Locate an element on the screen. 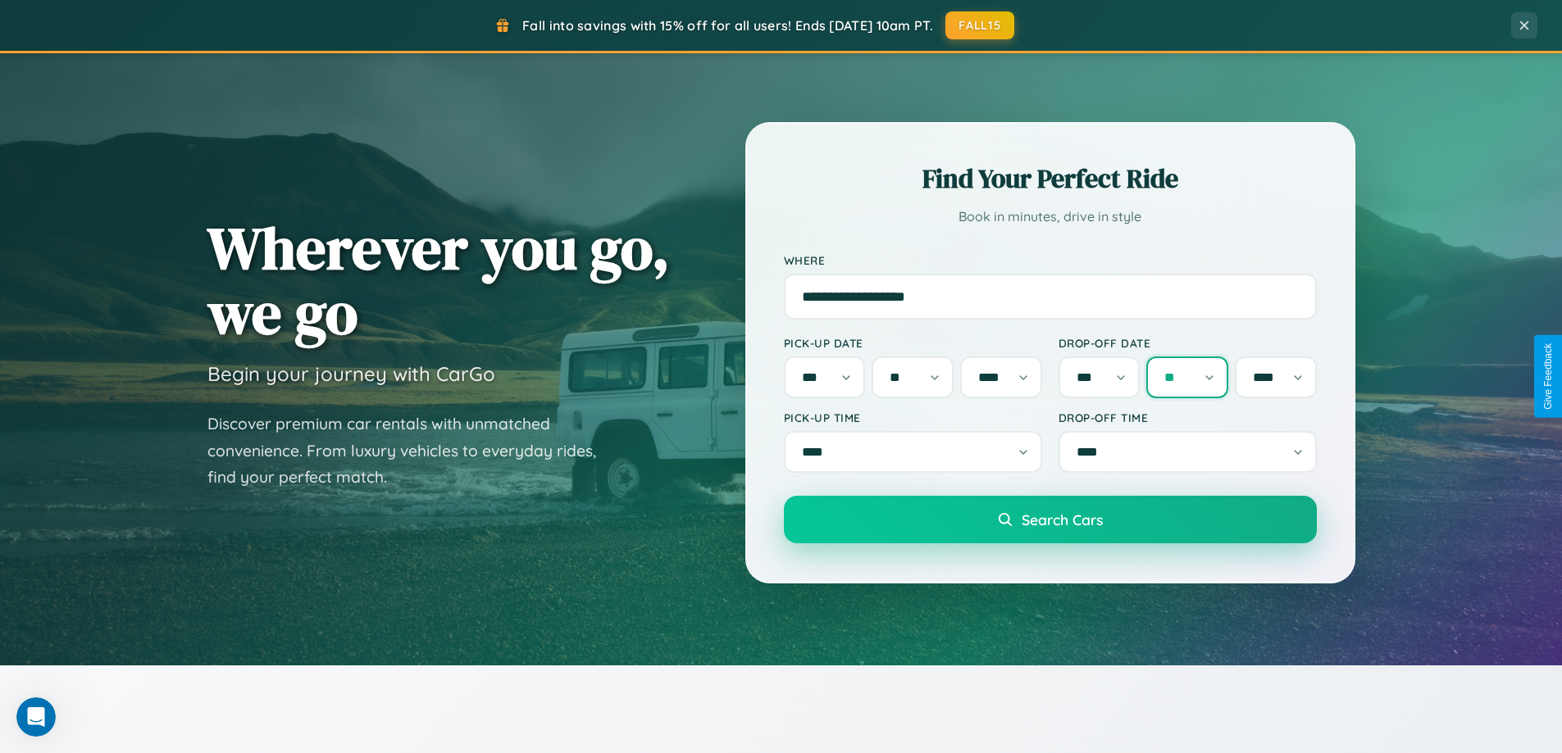 The image size is (1562, 753). h1: Wherever you go, we go is located at coordinates (439, 280).